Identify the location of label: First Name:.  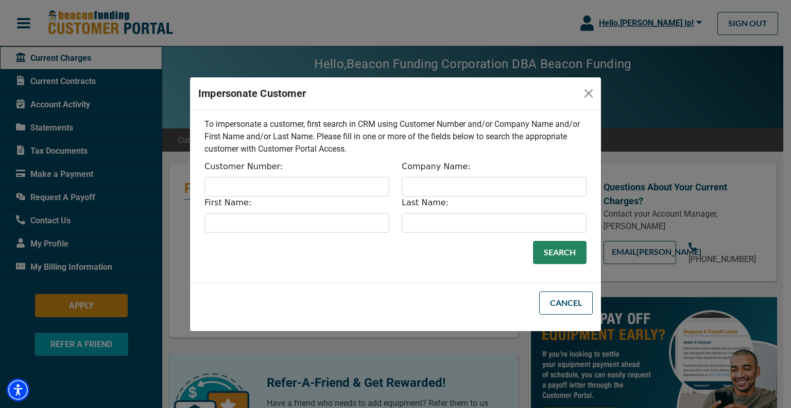
(228, 202).